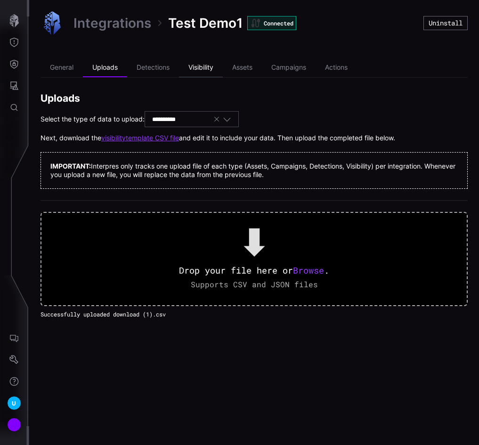 This screenshot has height=445, width=479. What do you see at coordinates (254, 284) in the screenshot?
I see `span: Supports CSV and JSON files` at bounding box center [254, 284].